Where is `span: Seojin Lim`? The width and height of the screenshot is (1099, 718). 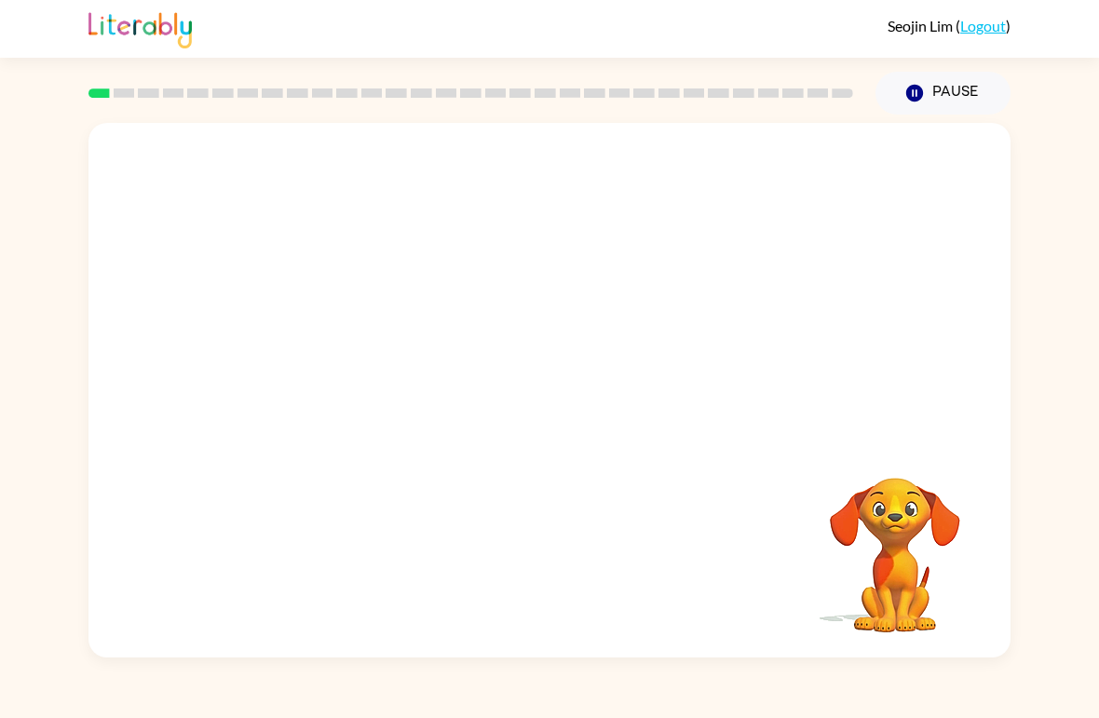
span: Seojin Lim is located at coordinates (921, 25).